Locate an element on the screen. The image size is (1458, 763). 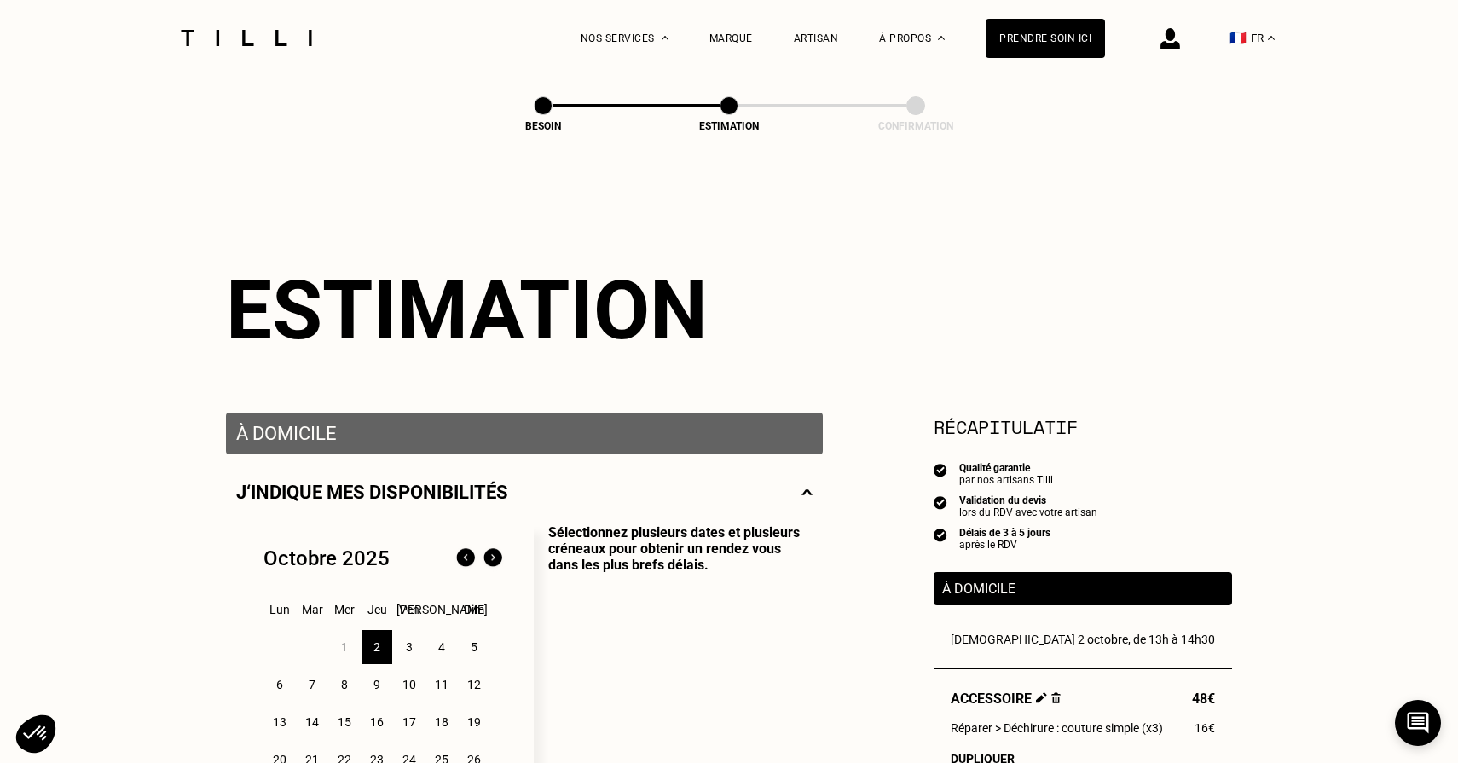
div: 10 is located at coordinates (409, 685).